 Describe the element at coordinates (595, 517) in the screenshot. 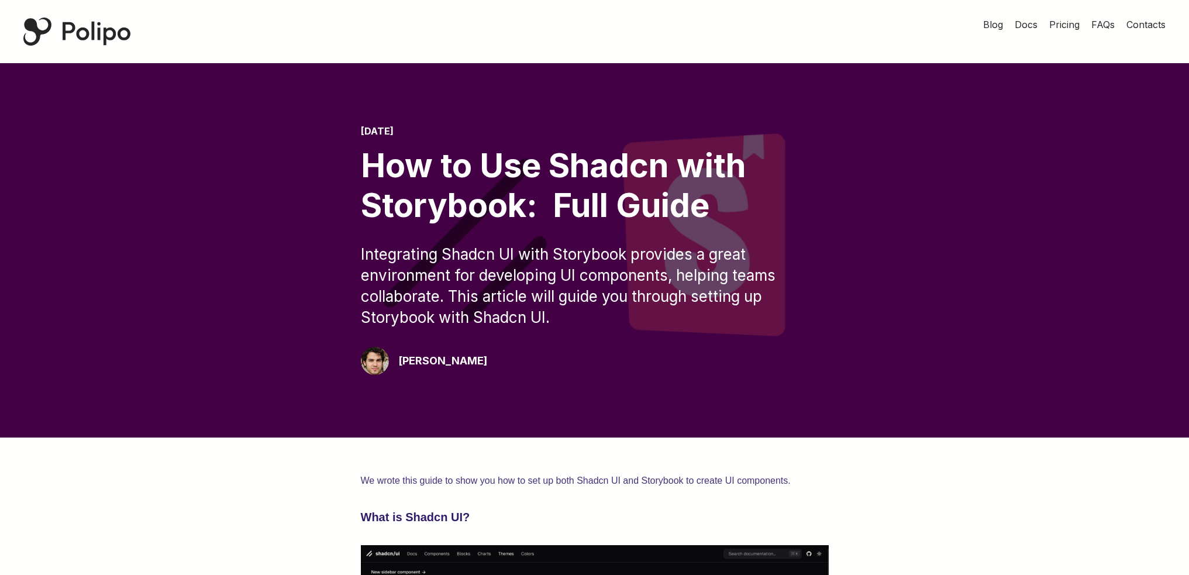

I see `h3: What is Shadcn UI?` at that location.